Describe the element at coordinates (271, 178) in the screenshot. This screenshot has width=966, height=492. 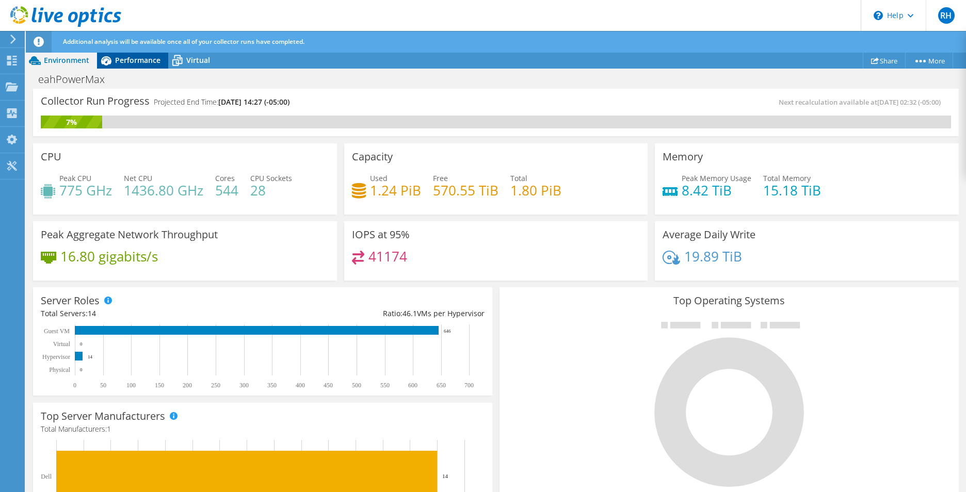
I see `span: CPU Sockets` at that location.